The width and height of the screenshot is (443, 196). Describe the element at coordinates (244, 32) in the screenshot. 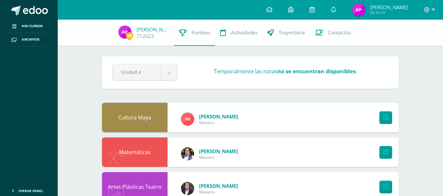

I see `span: Actividades` at that location.